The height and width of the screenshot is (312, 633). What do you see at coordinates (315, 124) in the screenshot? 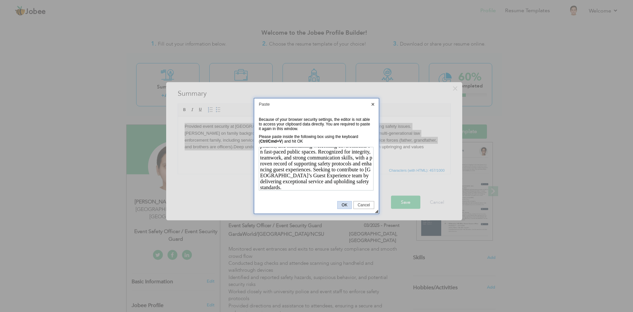
I see `div: Because of your browser security settings, the editor is not able to access your clipboard data d...` at bounding box center [315, 124].